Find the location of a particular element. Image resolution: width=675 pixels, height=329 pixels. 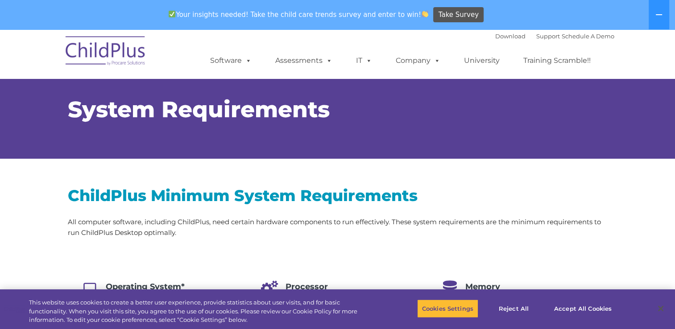

span: Phone number is located at coordinates (288, 91).